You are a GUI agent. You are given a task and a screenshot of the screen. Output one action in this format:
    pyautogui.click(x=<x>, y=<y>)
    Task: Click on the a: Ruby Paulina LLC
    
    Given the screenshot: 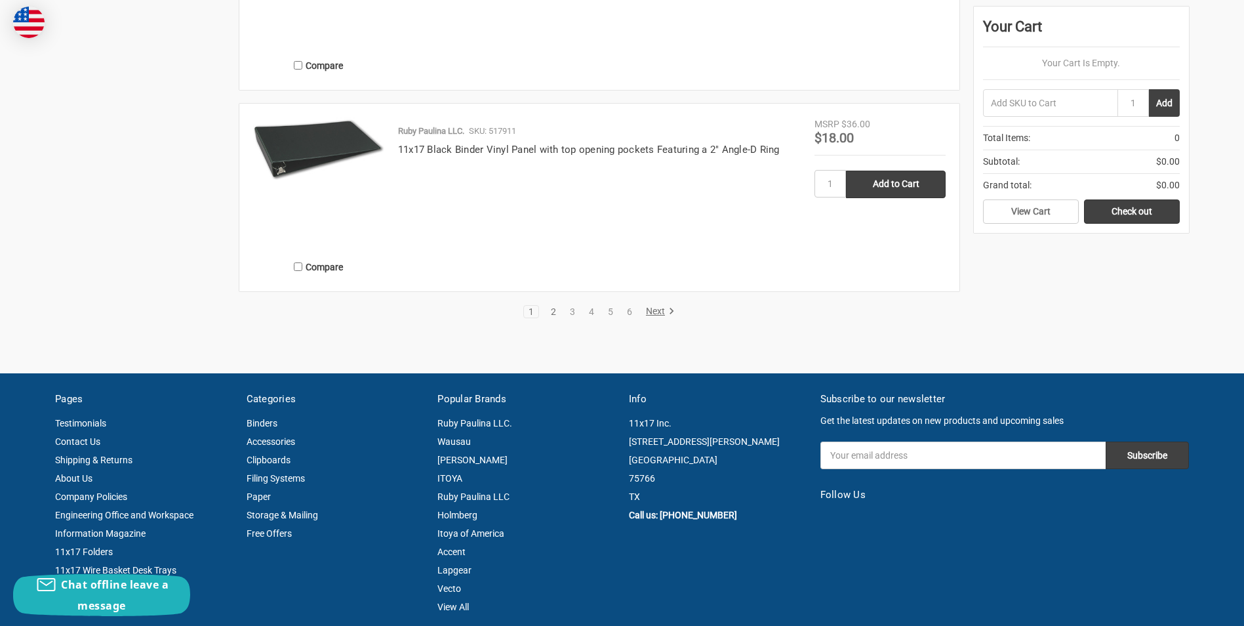 What is the action you would take?
    pyautogui.click(x=474, y=497)
    